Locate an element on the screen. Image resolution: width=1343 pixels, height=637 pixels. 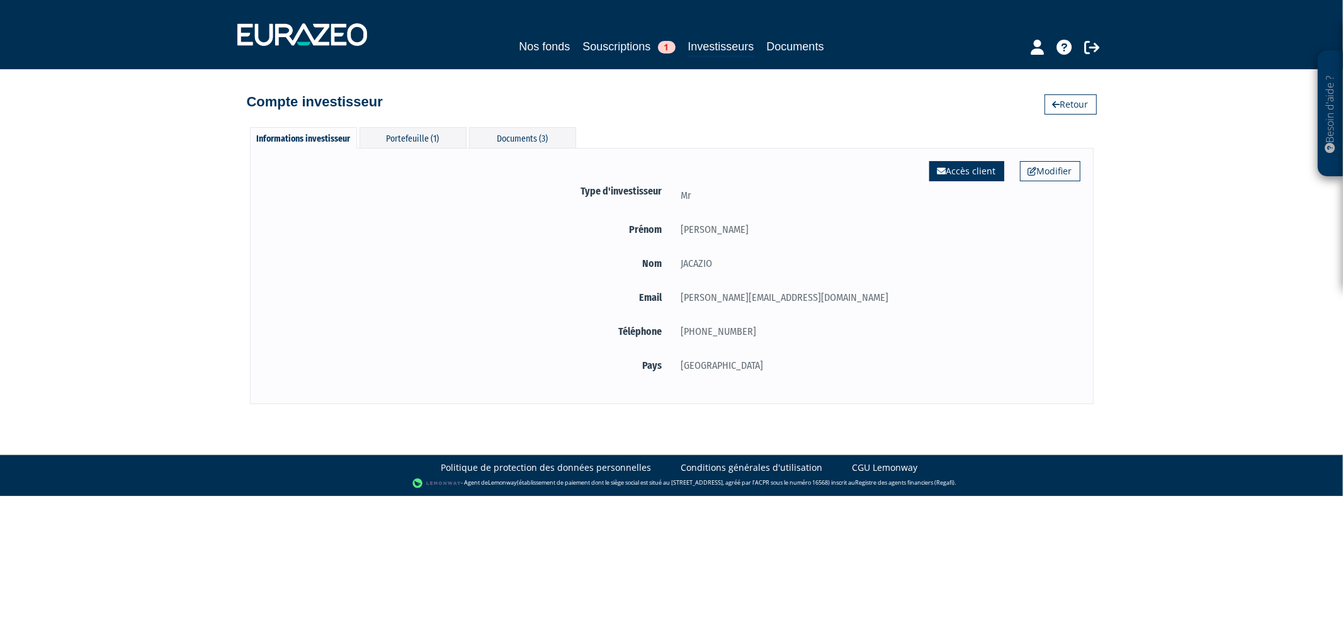
div: Mr is located at coordinates (876, 195).